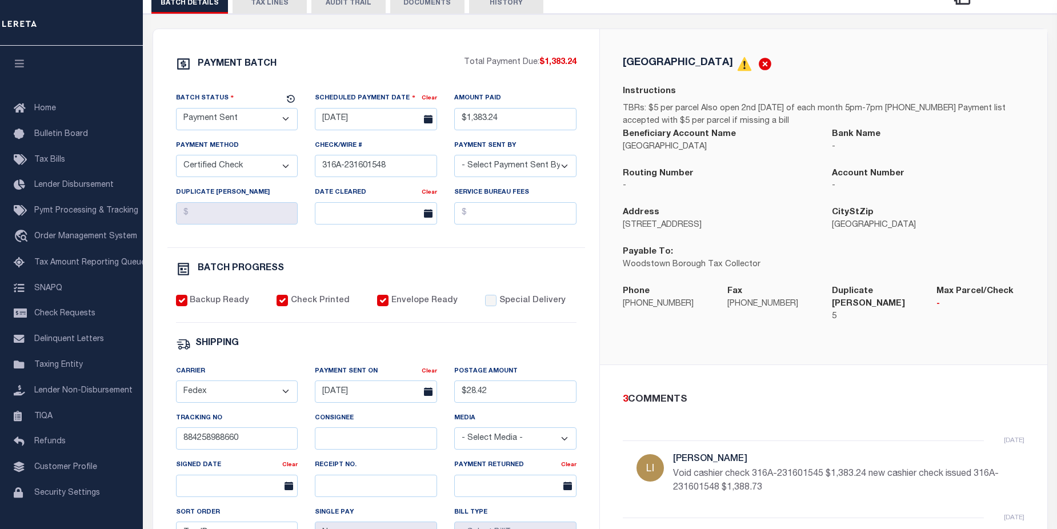 The width and height of the screenshot is (1057, 529). What do you see at coordinates (486, 371) in the screenshot?
I see `label: Postage Amount` at bounding box center [486, 371].